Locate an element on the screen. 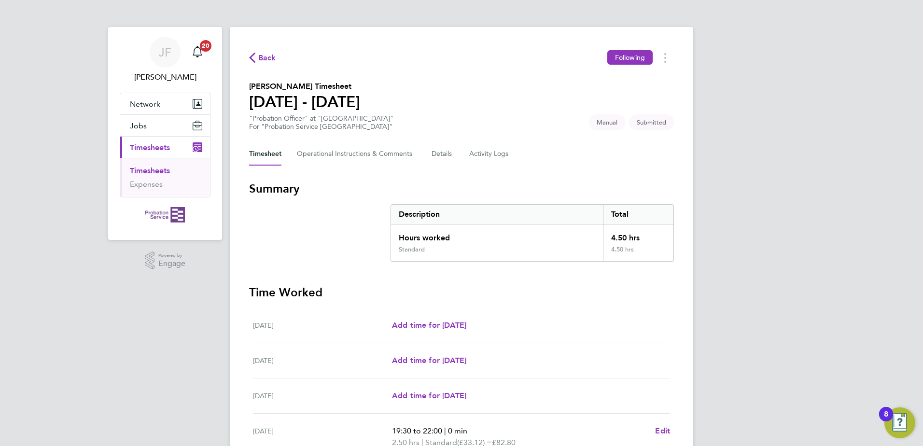 This screenshot has height=446, width=923. nav: Main navigation is located at coordinates (165, 133).